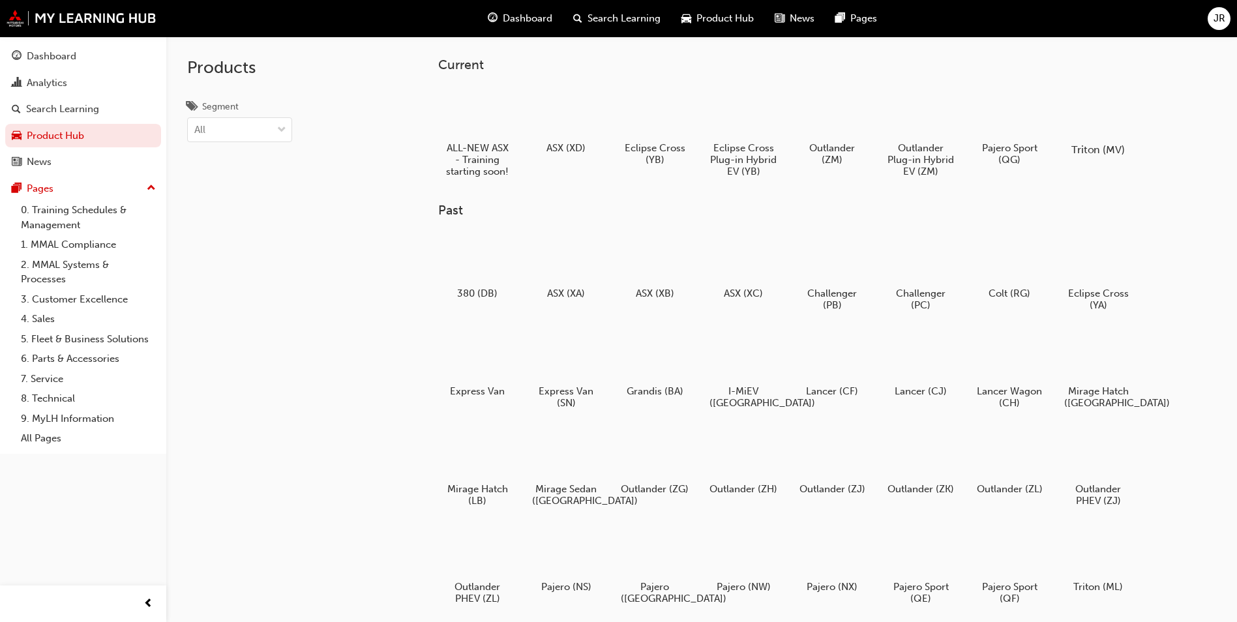  Describe the element at coordinates (83, 109) in the screenshot. I see `button: DashboardAnalyticsSearch LearningProduct HubNews` at that location.